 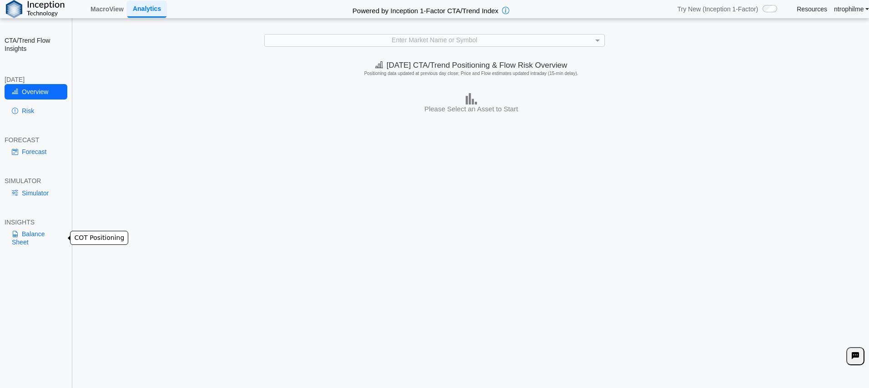 What do you see at coordinates (36, 193) in the screenshot?
I see `a: Simulator` at bounding box center [36, 193].